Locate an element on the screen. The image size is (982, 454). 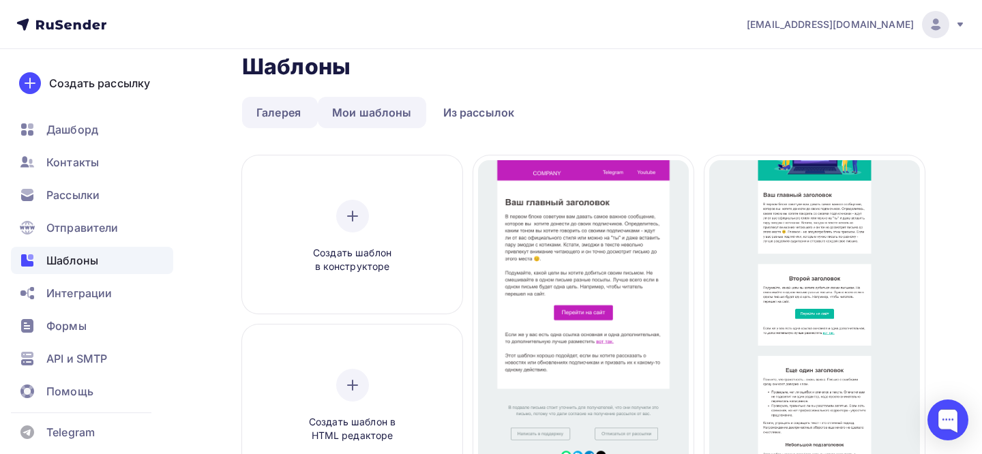
a: Шаблоны is located at coordinates (92, 260).